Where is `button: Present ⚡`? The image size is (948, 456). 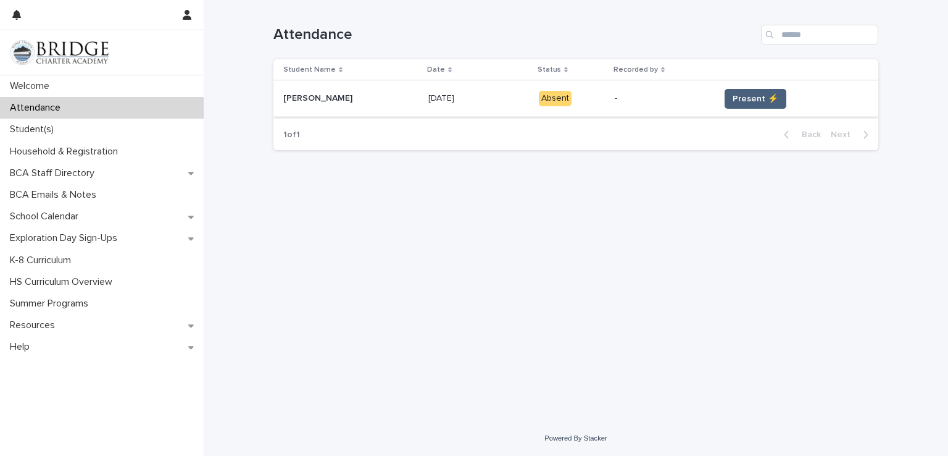 button: Present ⚡ is located at coordinates (756, 99).